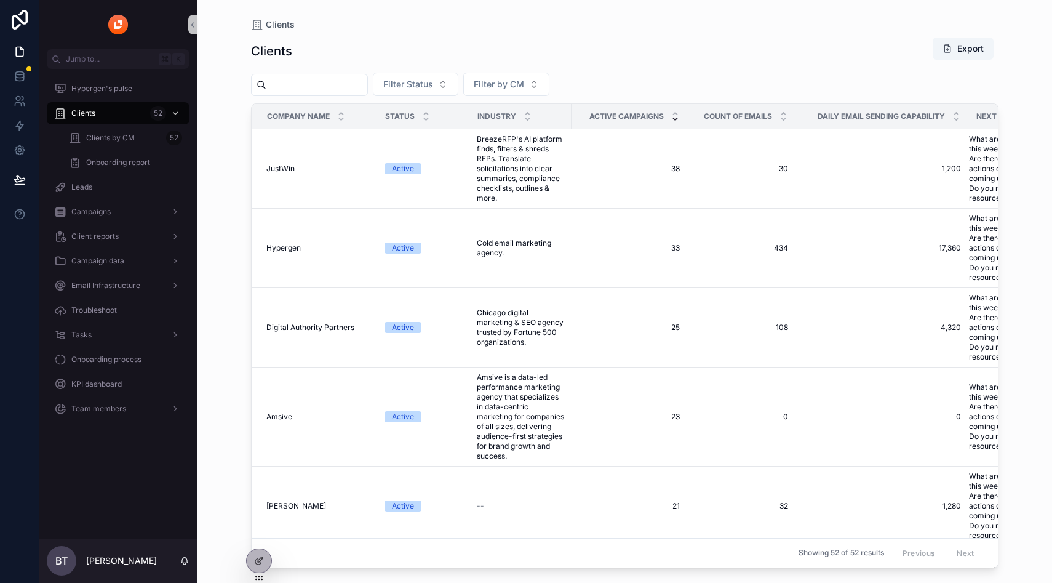  I want to click on a: Clients by CM52, so click(126, 138).